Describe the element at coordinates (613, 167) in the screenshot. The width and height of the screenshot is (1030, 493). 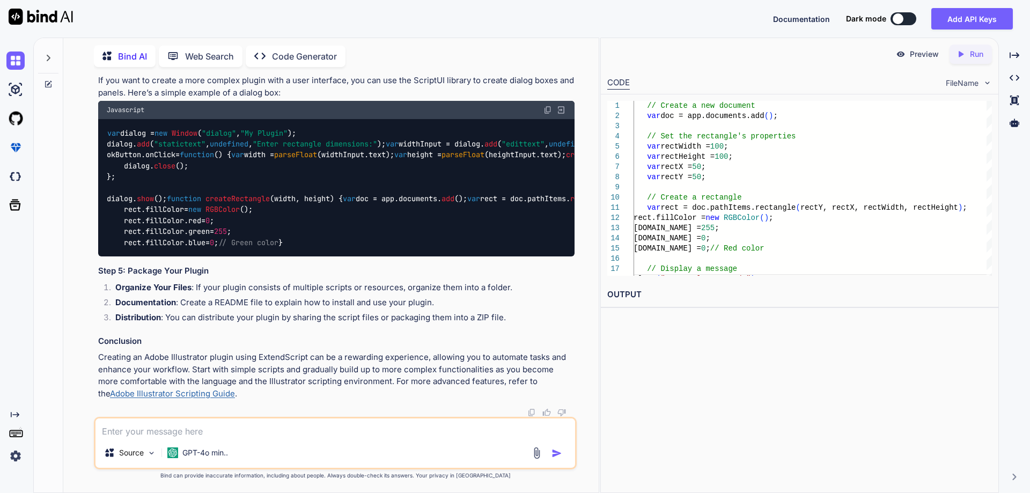
I see `div: 7` at that location.